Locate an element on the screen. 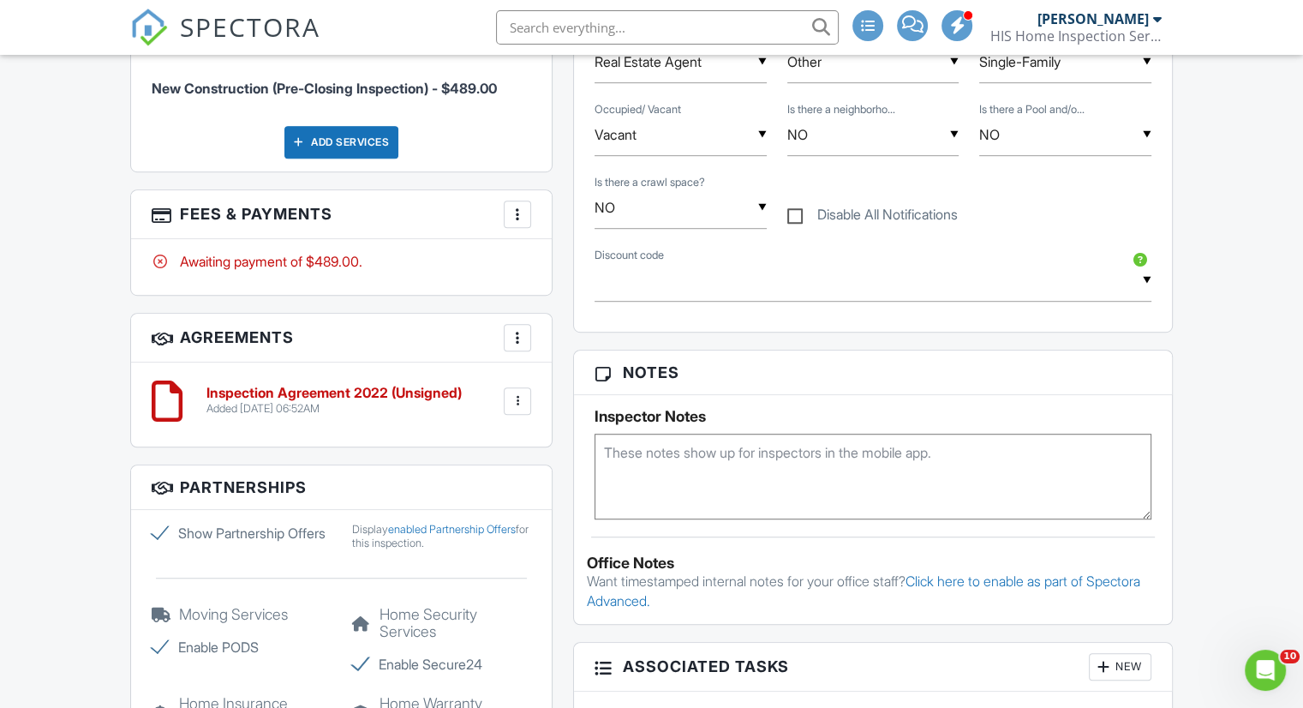 Image resolution: width=1303 pixels, height=708 pixels. h6: Inspection Agreement 2022 (Unsigned) is located at coordinates (334, 393).